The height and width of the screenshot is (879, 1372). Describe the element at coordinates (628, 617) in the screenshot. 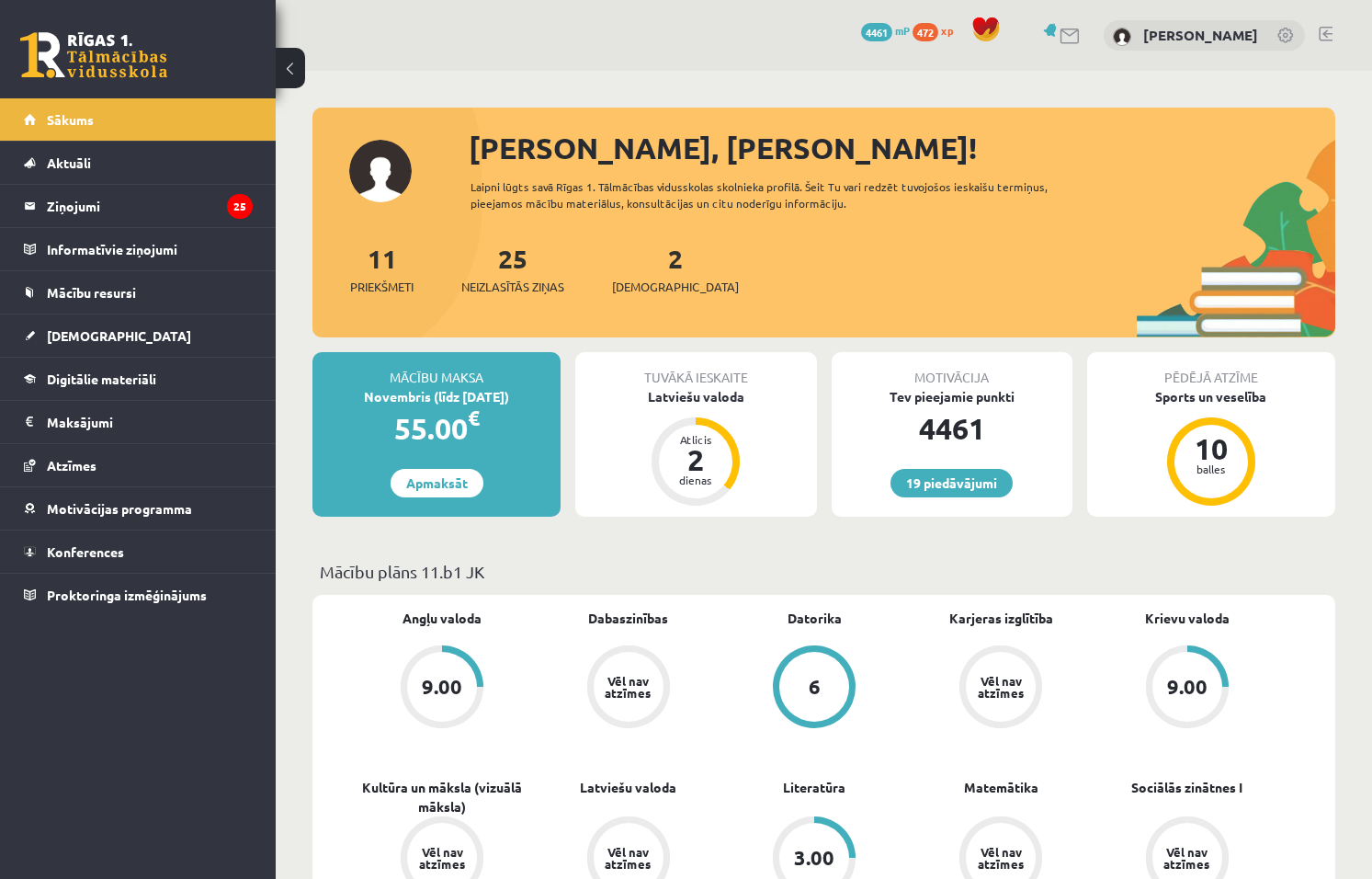

I see `a: Dabaszinības` at that location.